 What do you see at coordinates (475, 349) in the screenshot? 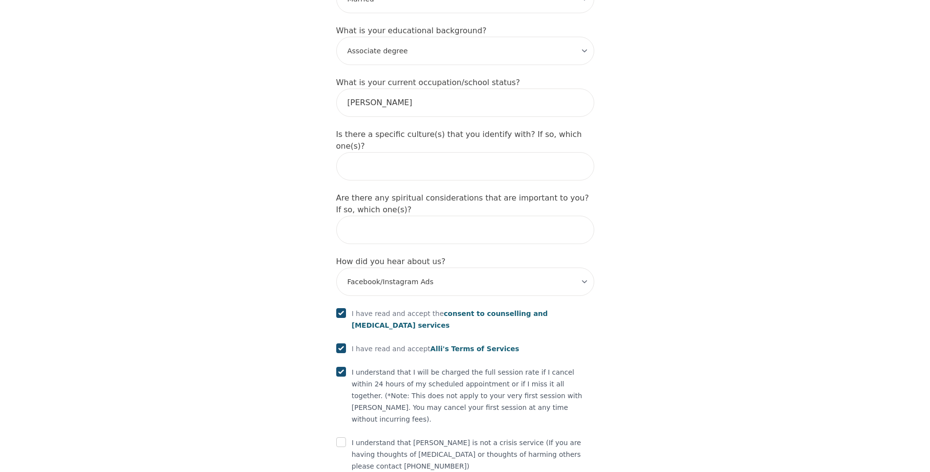
I see `span: Alli's Terms of Services` at bounding box center [475, 349].